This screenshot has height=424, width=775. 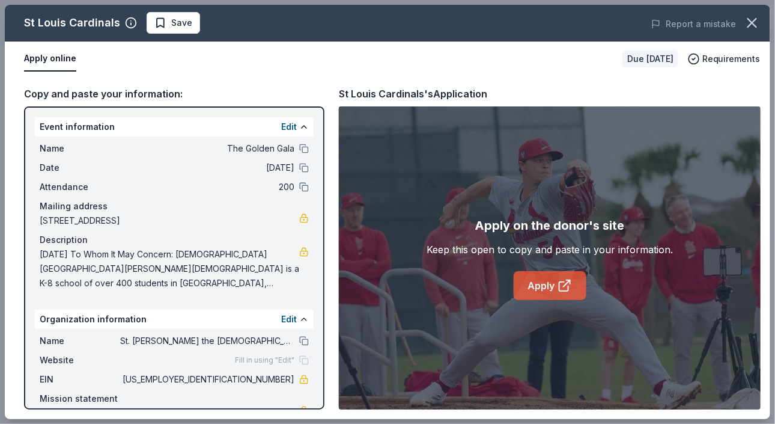 What do you see at coordinates (50, 59) in the screenshot?
I see `button: Apply online` at bounding box center [50, 59].